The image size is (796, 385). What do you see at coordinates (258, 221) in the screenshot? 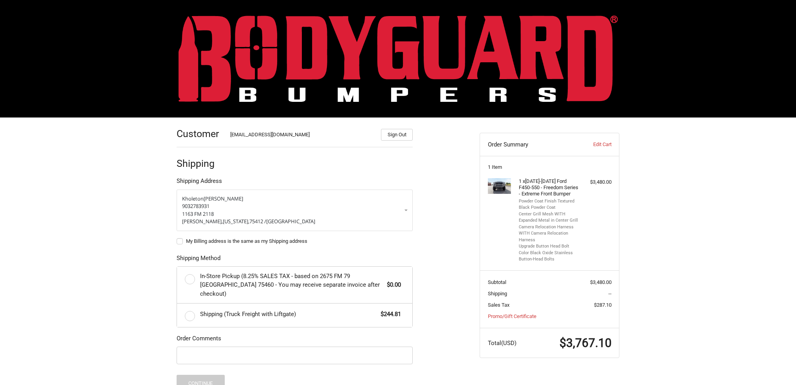
I see `span: 75412 /` at bounding box center [258, 221].